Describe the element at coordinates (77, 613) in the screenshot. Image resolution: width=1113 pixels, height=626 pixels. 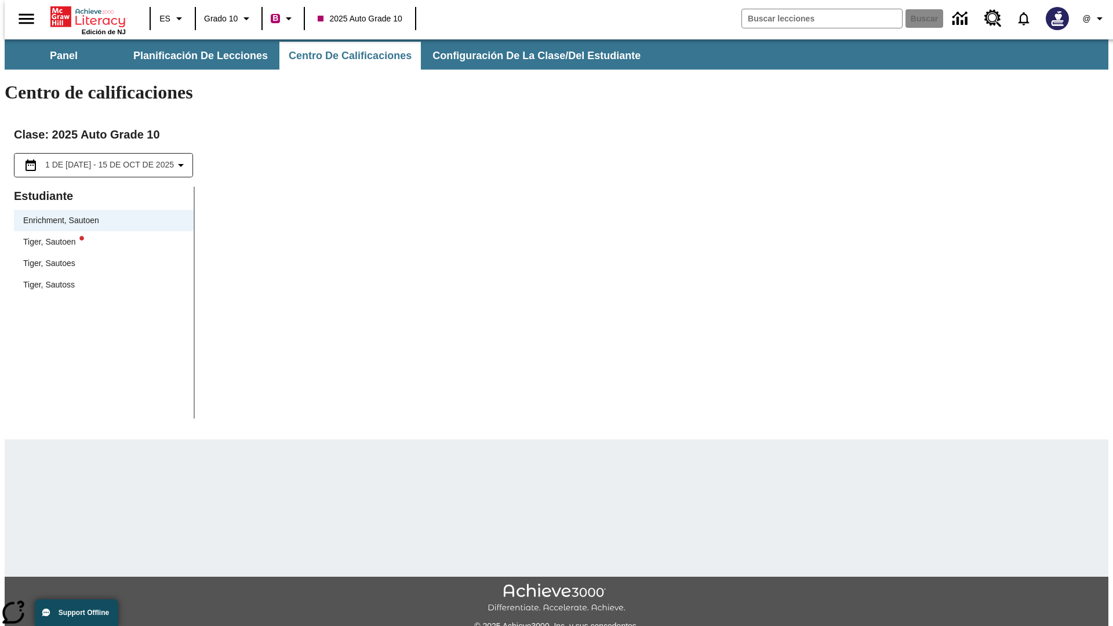
I see `button: Support Offline` at that location.